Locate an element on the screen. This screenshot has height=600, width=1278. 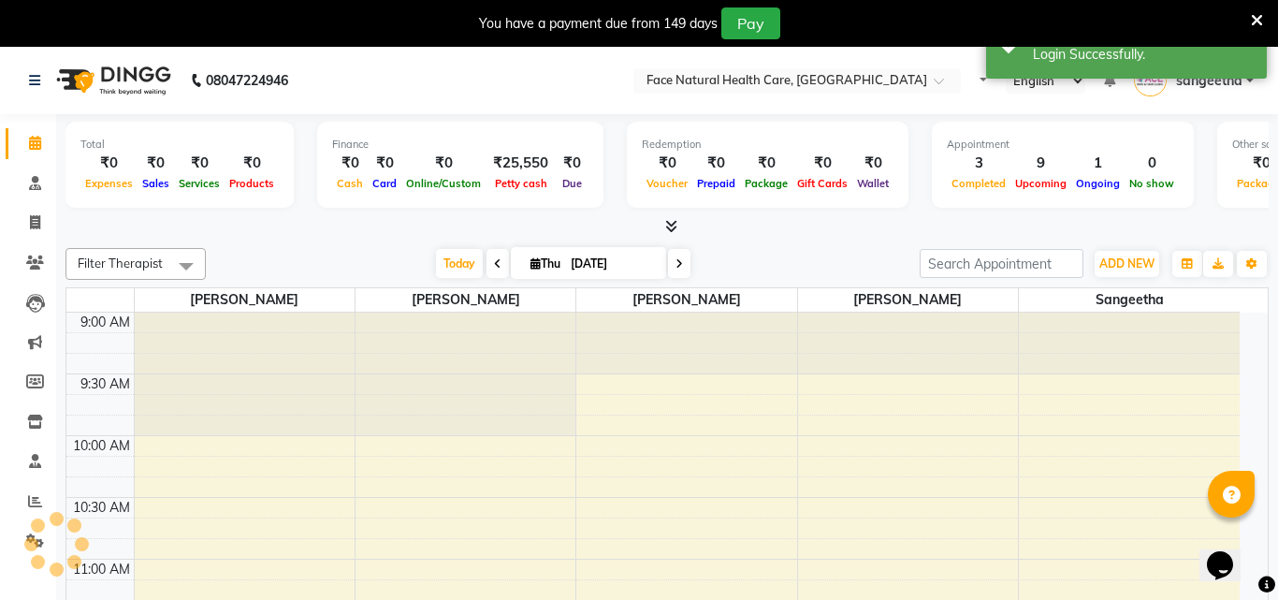
span: Gift Cards is located at coordinates (823, 183).